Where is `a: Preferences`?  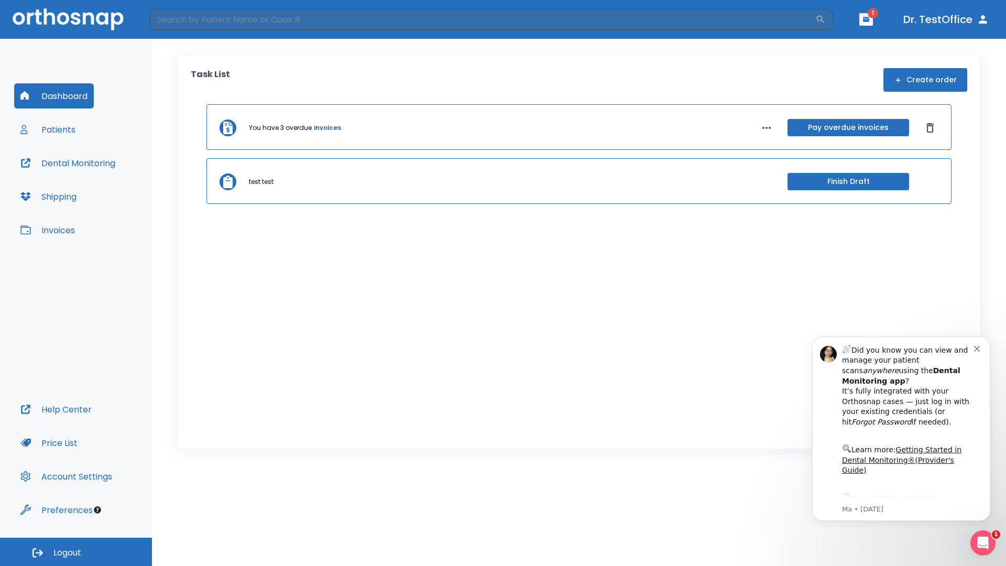 a: Preferences is located at coordinates (57, 510).